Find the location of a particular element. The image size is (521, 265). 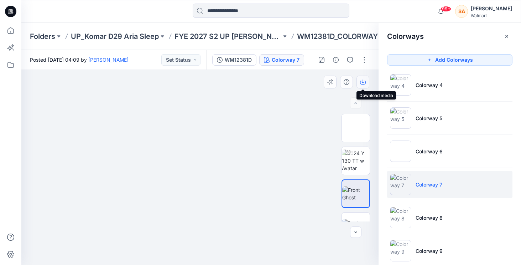

p: Colorway 4 is located at coordinates (429, 85).